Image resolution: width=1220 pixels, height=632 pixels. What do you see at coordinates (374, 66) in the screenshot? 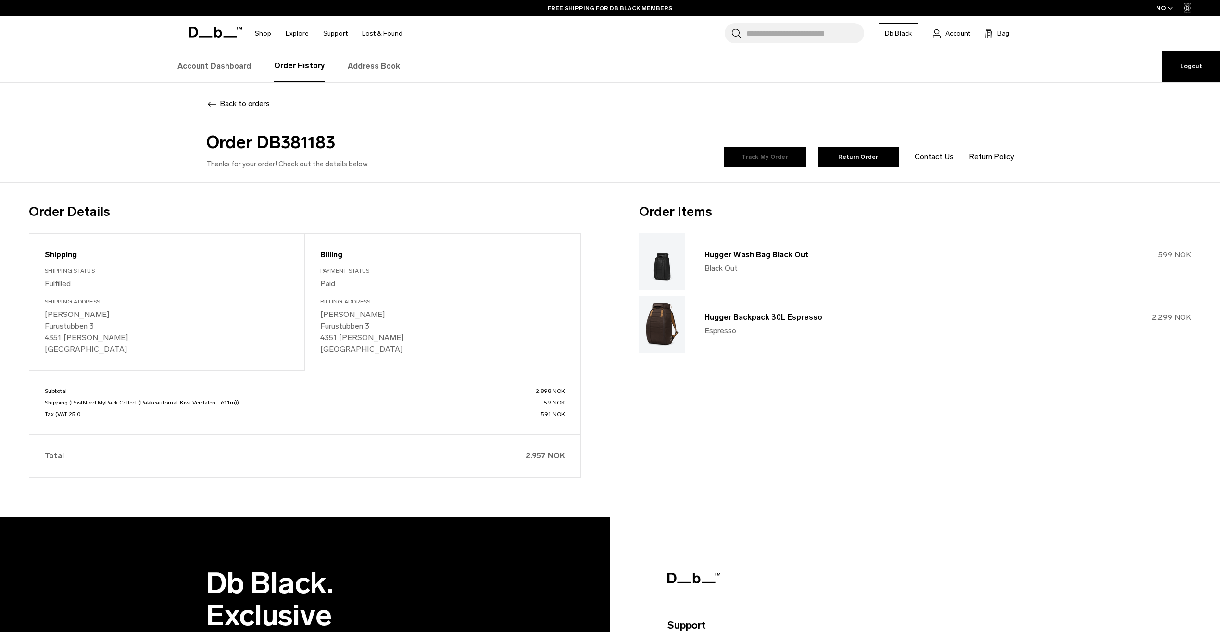
I see `a: Address Book` at bounding box center [374, 66].